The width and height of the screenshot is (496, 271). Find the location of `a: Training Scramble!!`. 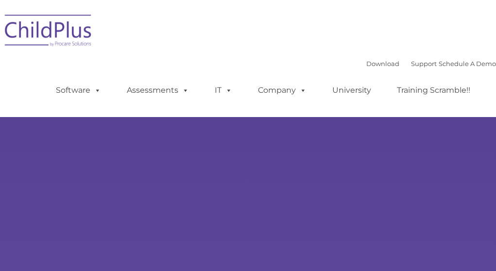

a: Training Scramble!! is located at coordinates (434, 90).